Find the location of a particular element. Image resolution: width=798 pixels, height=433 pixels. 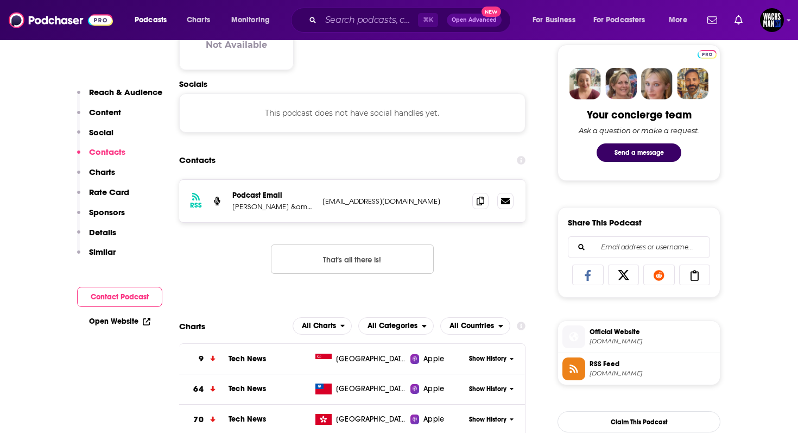

p: Reach & Audience is located at coordinates (125, 92).